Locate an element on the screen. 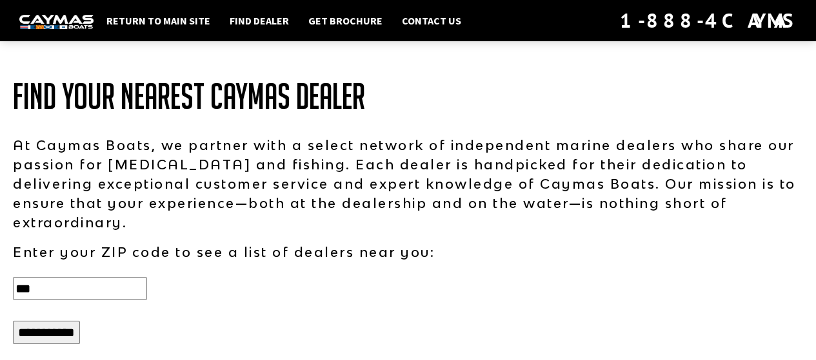  a: Return to main site is located at coordinates (158, 21).